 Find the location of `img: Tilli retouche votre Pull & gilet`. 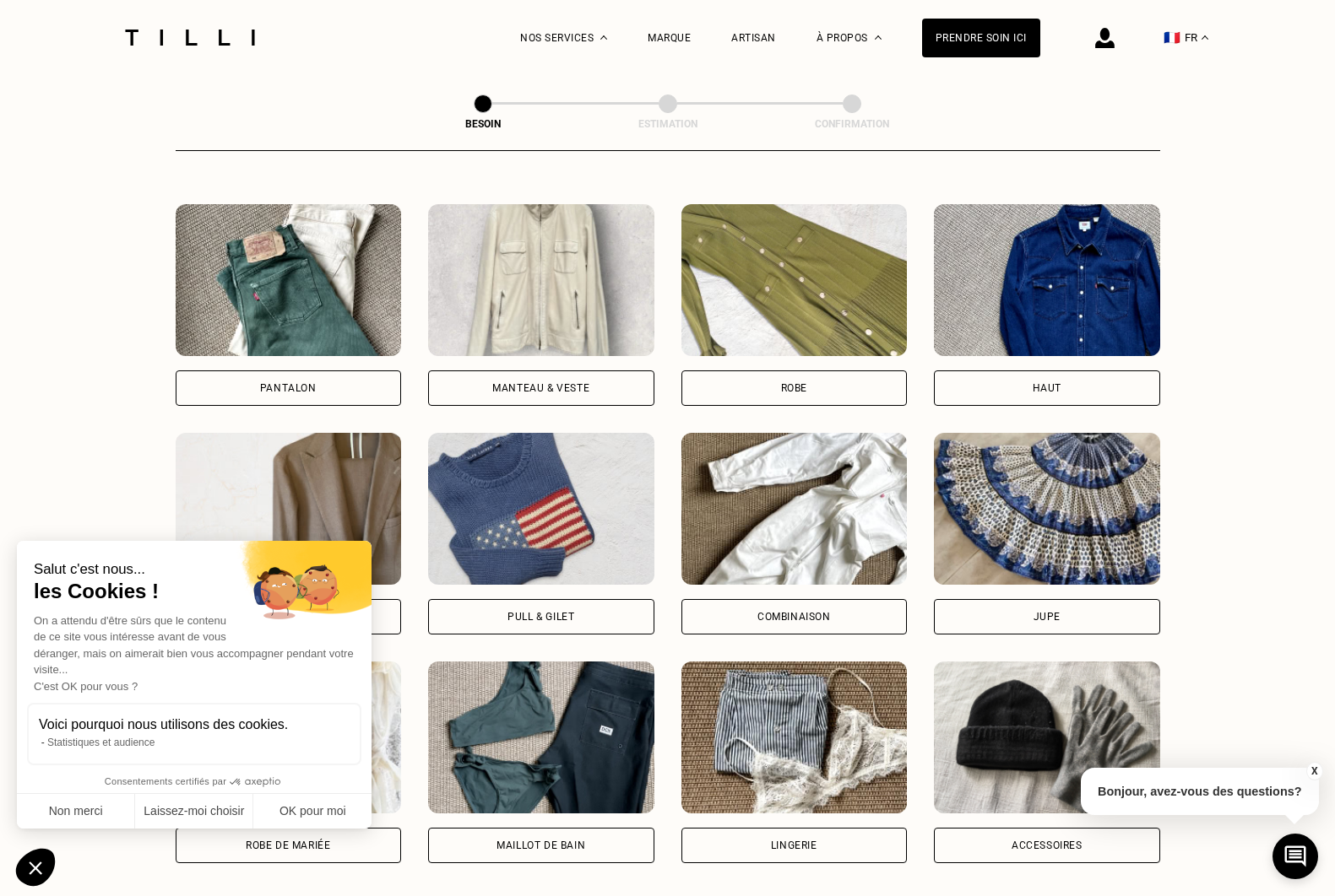

img: Tilli retouche votre Pull & gilet is located at coordinates (542, 509).